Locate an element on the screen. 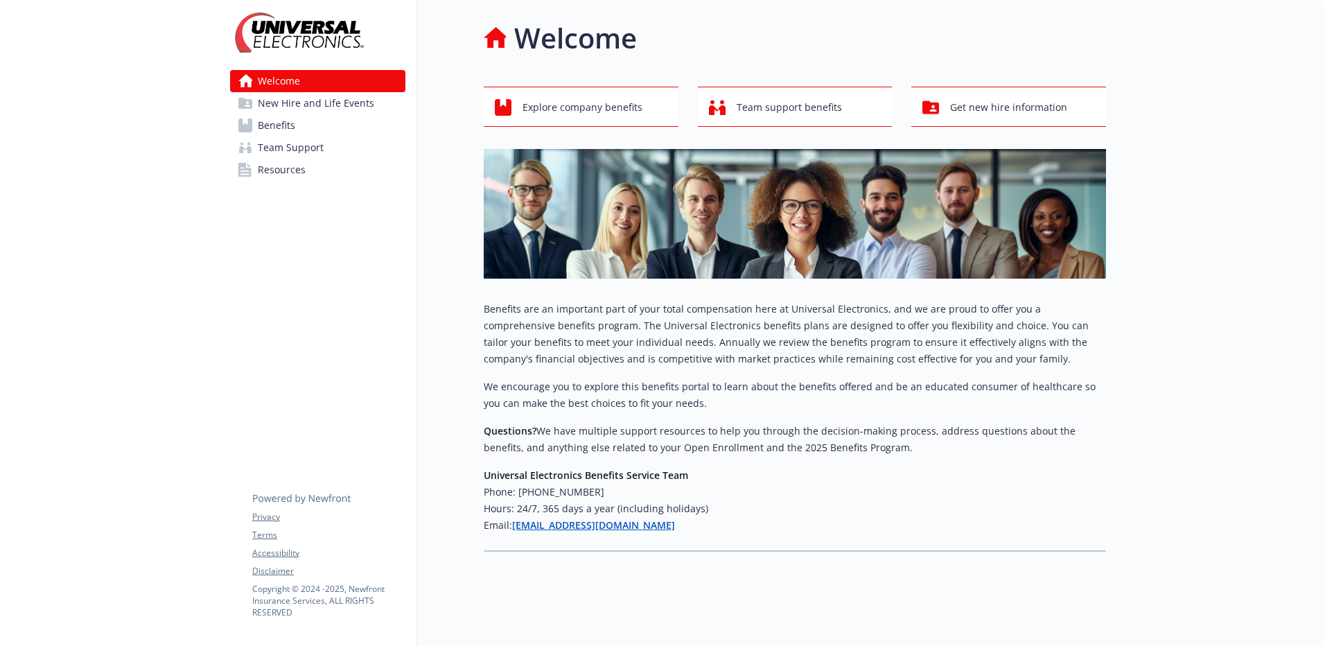 The image size is (1325, 646). span: Get new hire information is located at coordinates (1009, 107).